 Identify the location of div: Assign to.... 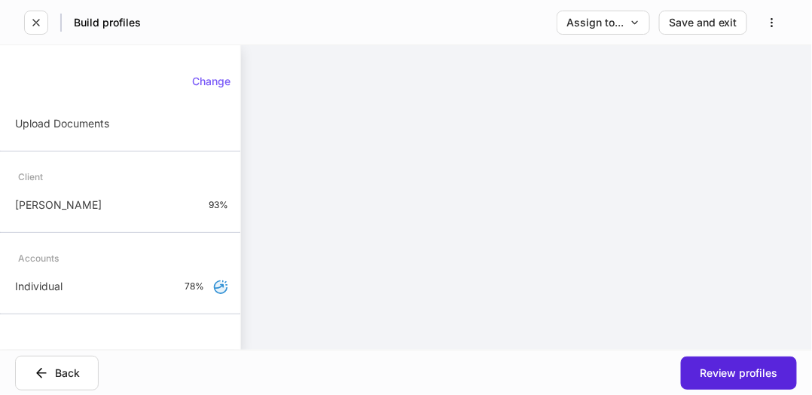
(603, 23).